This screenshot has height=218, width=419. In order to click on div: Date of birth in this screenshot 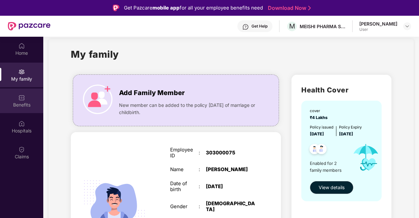, I will do `click(184, 187)`.